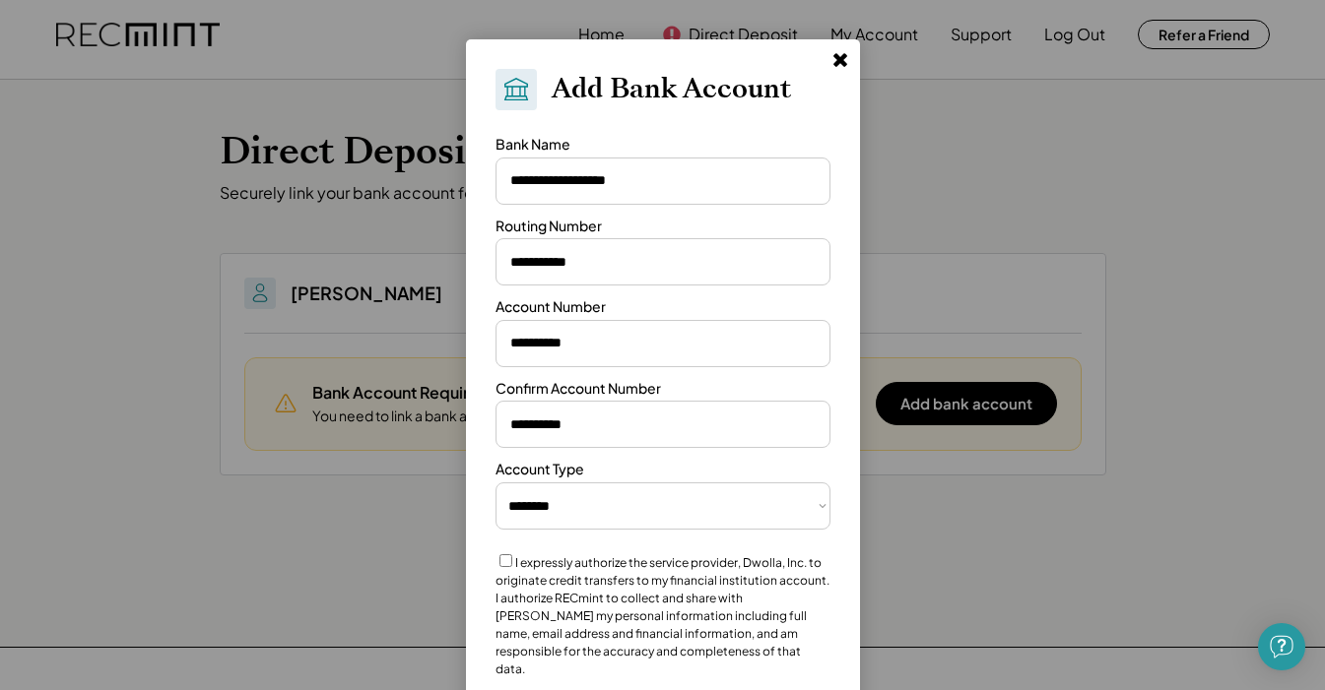  I want to click on label: I expressly authorize the service provider, Dwolla, Inc. to originate credit transfers to my fina..., so click(662, 616).